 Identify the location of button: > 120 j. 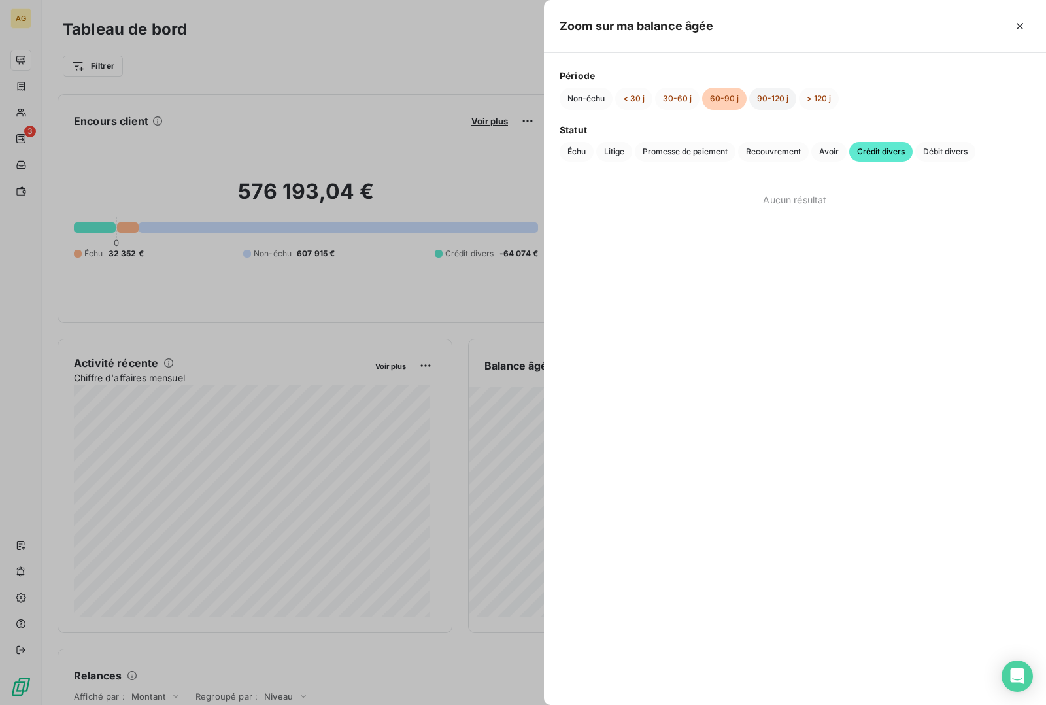
(819, 99).